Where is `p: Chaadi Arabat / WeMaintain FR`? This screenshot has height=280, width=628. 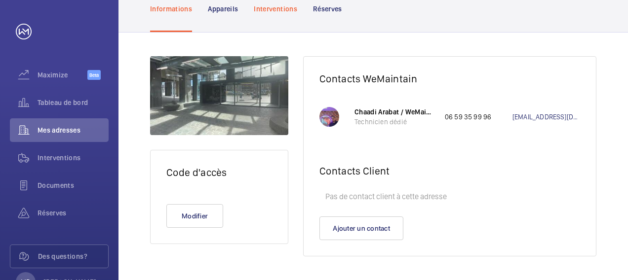
p: Chaadi Arabat / WeMaintain FR is located at coordinates (394, 112).